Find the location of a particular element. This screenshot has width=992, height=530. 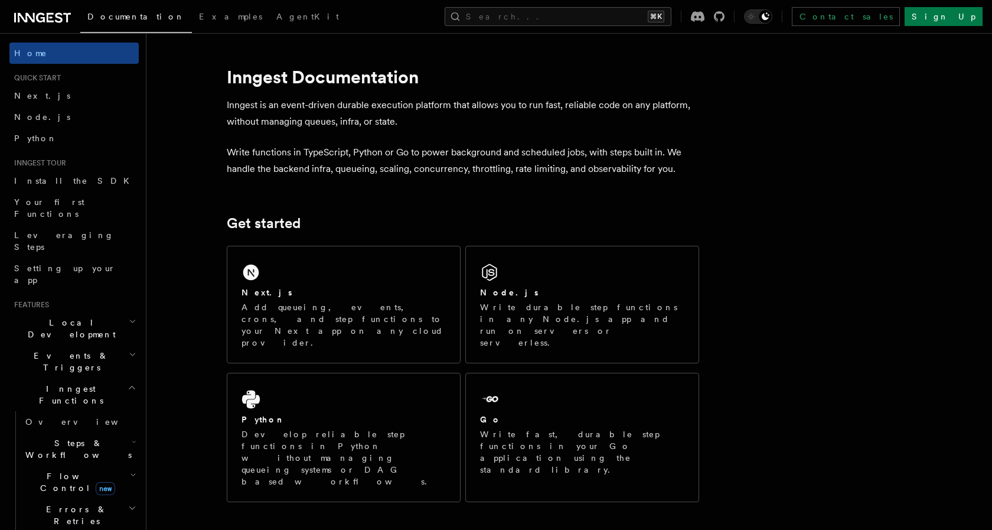

p: Write fast, durable step functions in your Go application using the standard library. is located at coordinates (582, 452).